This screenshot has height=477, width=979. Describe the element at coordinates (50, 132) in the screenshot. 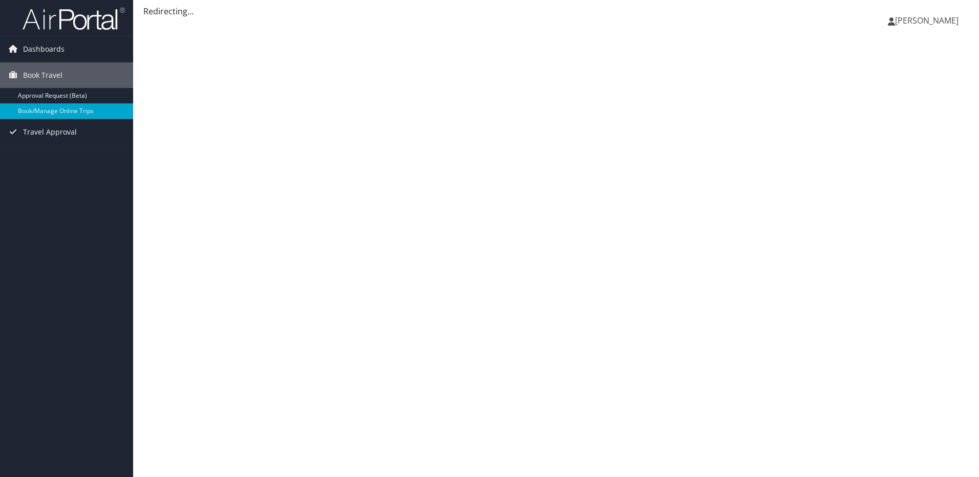

I see `span: Travel Approval` at that location.